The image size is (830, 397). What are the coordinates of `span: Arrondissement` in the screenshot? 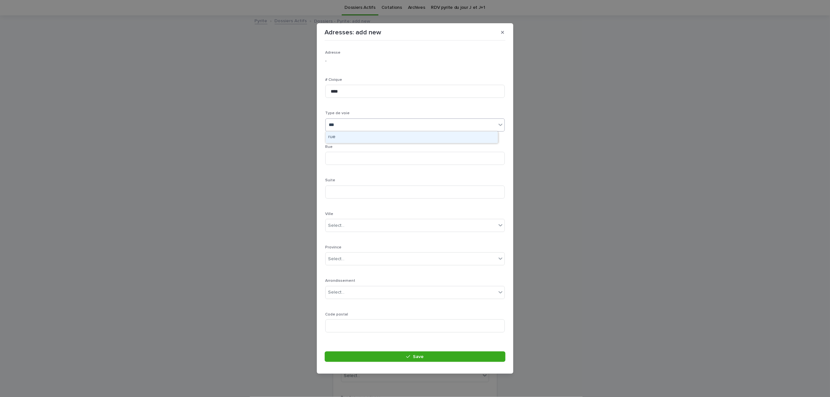 It's located at (340, 281).